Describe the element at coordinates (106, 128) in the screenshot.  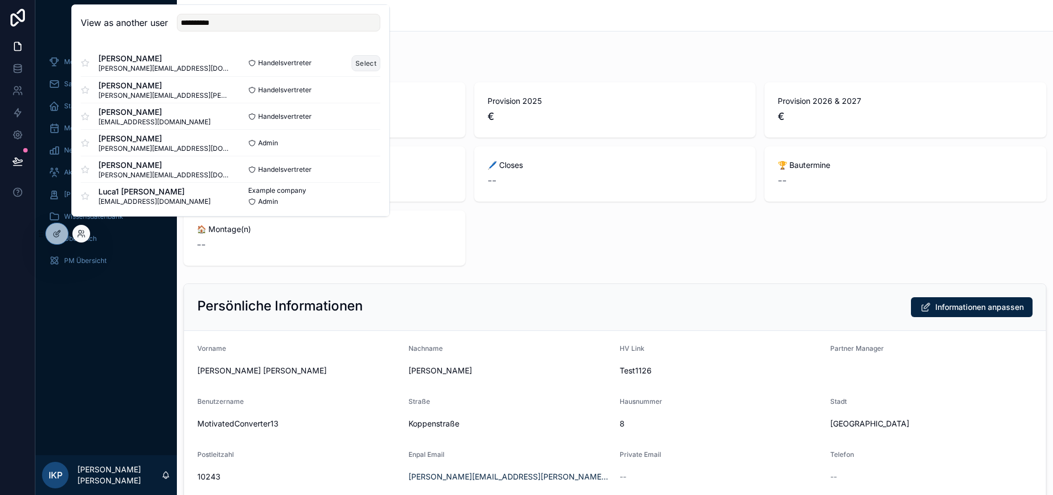
I see `a: Mein Kalender` at that location.